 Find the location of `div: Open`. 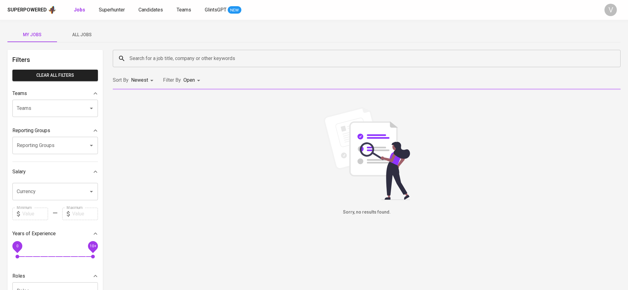

div: Open is located at coordinates (193, 80).